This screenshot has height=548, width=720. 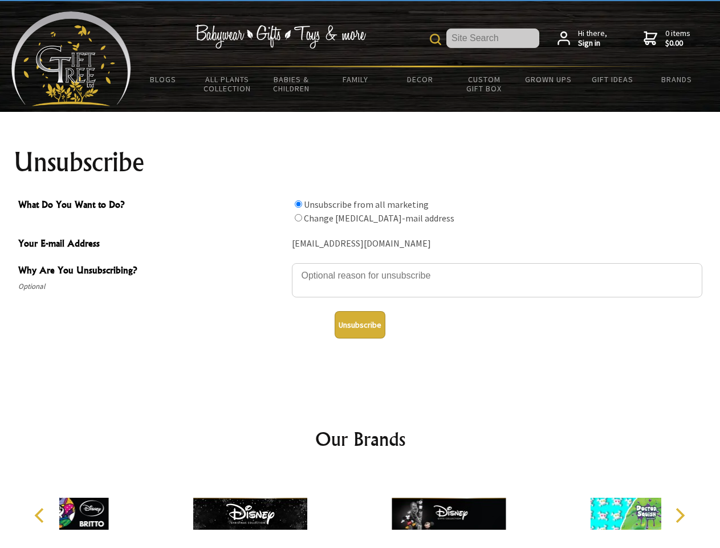 I want to click on h2: Our Brands, so click(x=361, y=439).